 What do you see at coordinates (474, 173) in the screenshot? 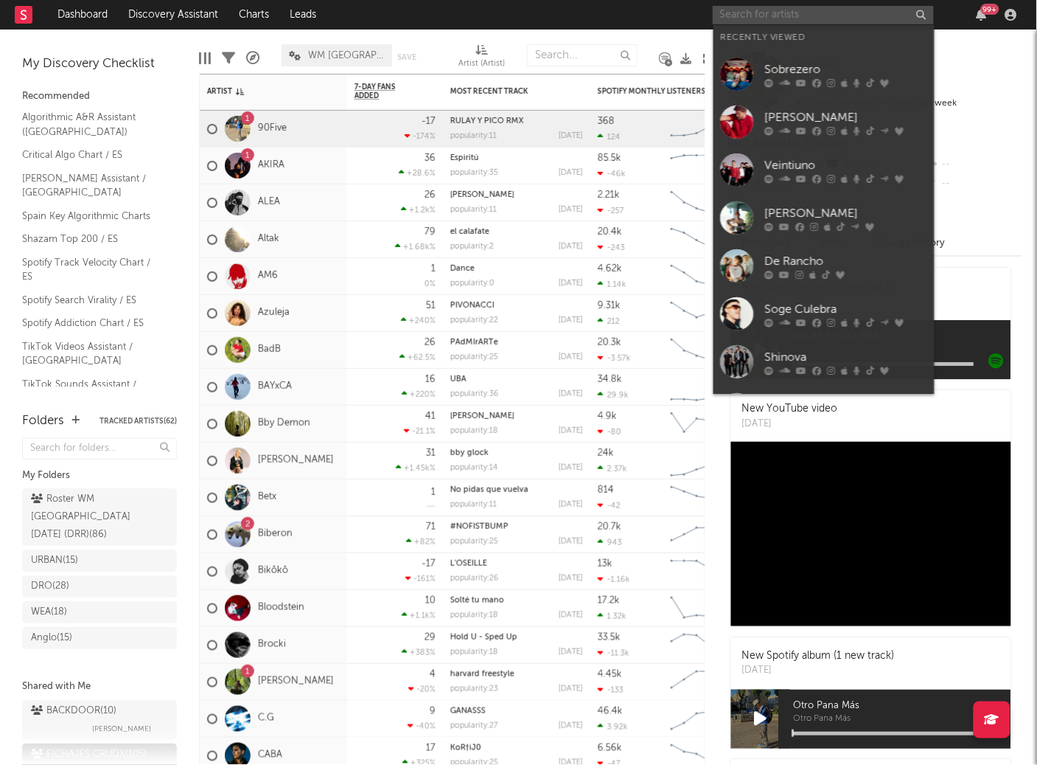
I see `div: popularity: 35` at bounding box center [474, 173].